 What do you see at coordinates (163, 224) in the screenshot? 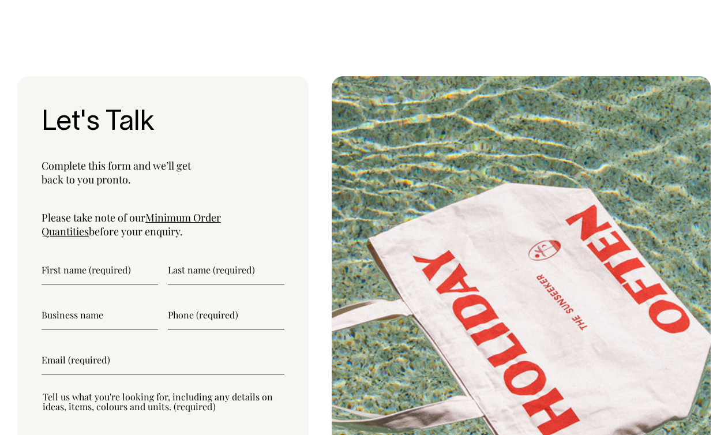
I see `p: Please take note of our before your enquiry.` at bounding box center [163, 224].